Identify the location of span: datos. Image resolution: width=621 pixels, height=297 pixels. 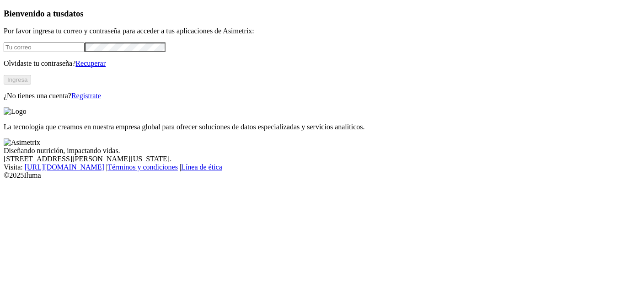
(74, 13).